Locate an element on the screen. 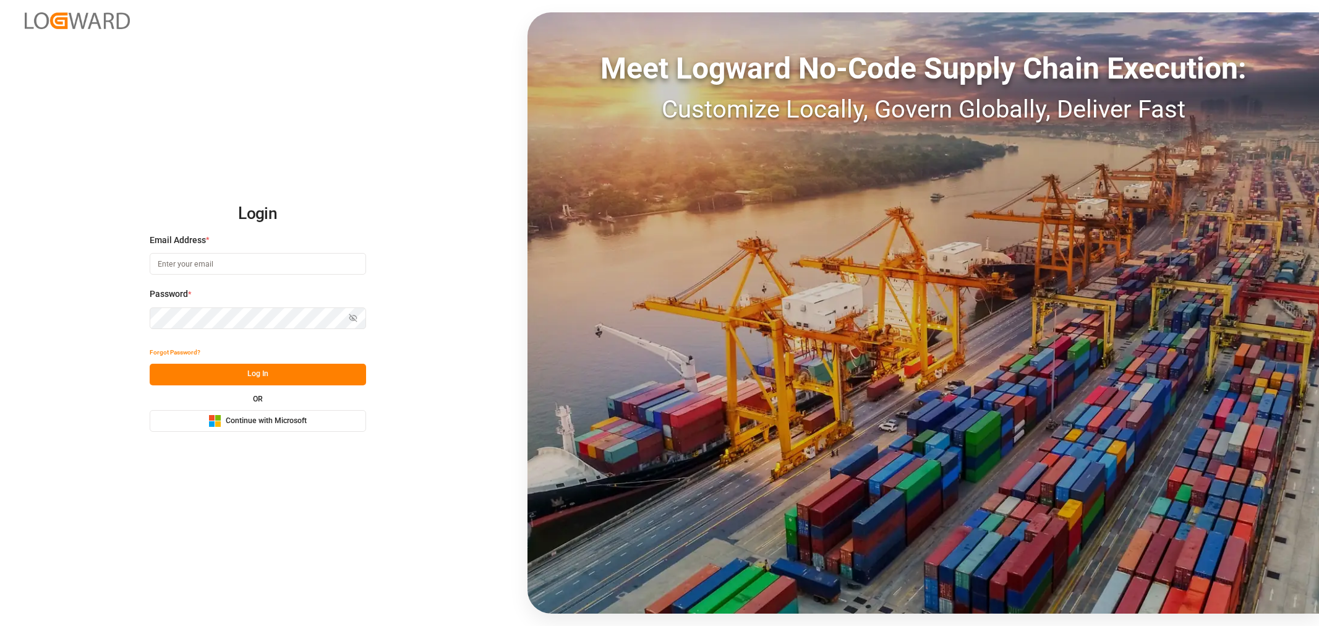 The width and height of the screenshot is (1319, 626). h2: Login is located at coordinates (258, 214).